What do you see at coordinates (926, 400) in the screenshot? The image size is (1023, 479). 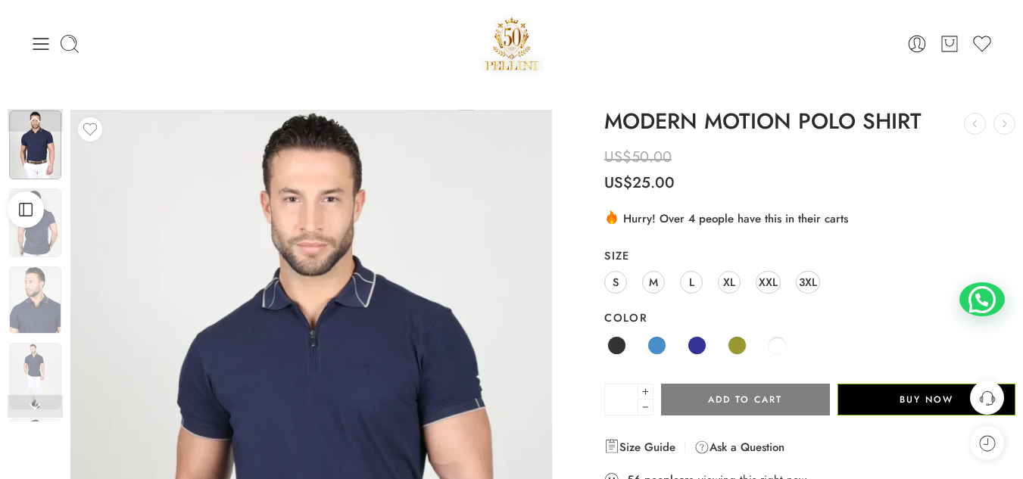 I see `button: Buy Now` at bounding box center [926, 400].